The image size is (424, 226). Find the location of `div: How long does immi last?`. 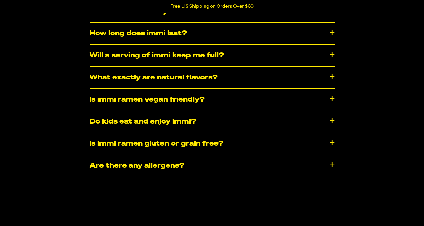

div: How long does immi last? is located at coordinates (212, 34).